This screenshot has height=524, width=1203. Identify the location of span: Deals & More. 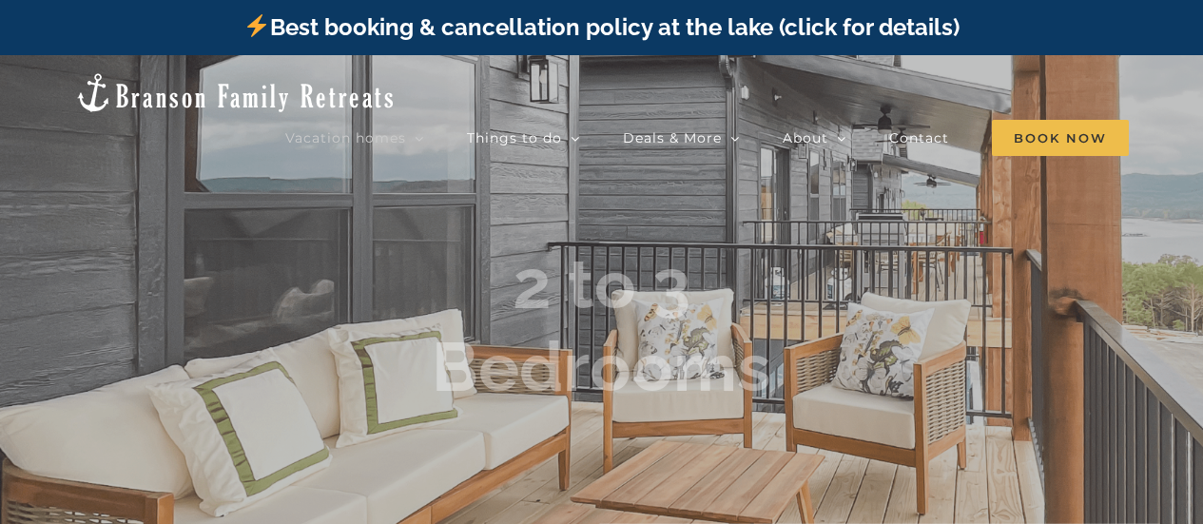
(673, 138).